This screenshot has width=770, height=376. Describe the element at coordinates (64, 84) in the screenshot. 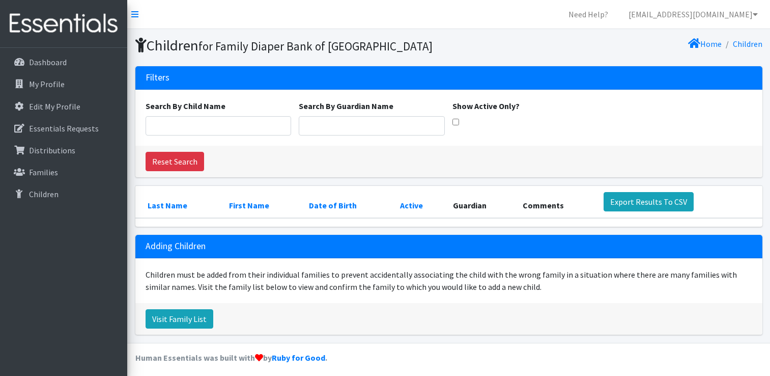

I see `a: My Profile` at that location.